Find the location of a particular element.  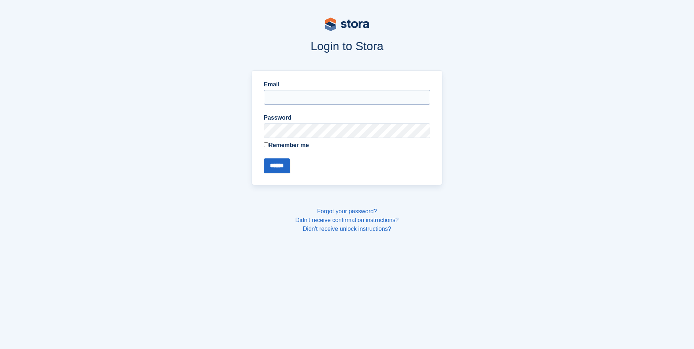

a: Didn't receive confirmation instructions? is located at coordinates (347, 220).